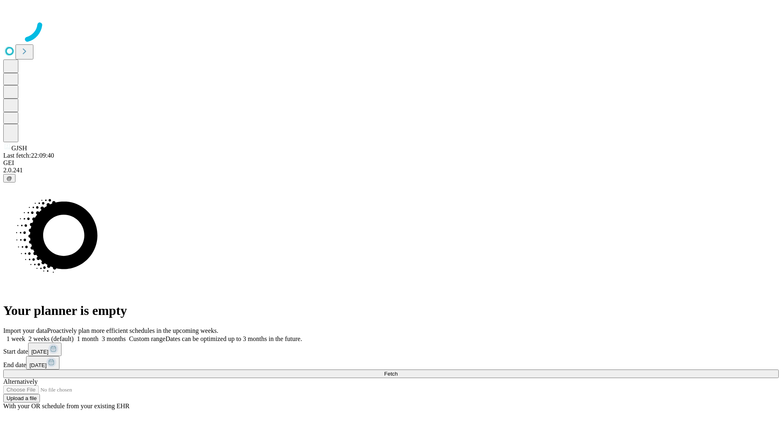 The width and height of the screenshot is (782, 440). What do you see at coordinates (22, 398) in the screenshot?
I see `button: Upload a file` at bounding box center [22, 398].